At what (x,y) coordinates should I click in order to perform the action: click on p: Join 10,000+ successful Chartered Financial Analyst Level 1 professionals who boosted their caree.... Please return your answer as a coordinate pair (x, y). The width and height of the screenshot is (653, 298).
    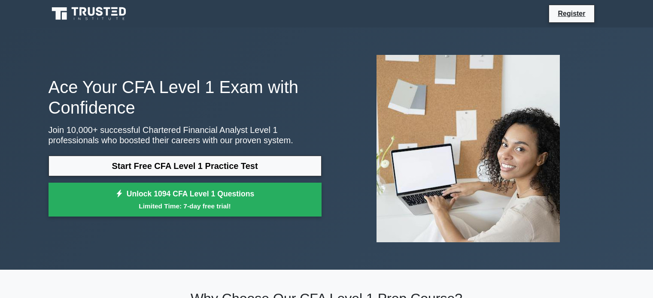
    Looking at the image, I should click on (185, 135).